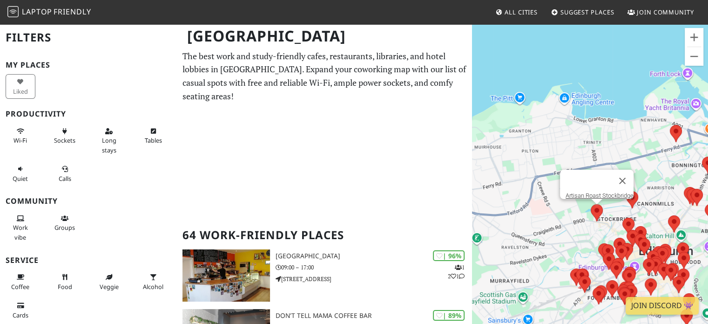 The image size is (708, 324). What do you see at coordinates (20, 136) in the screenshot?
I see `button: Wi-Fi` at bounding box center [20, 136].